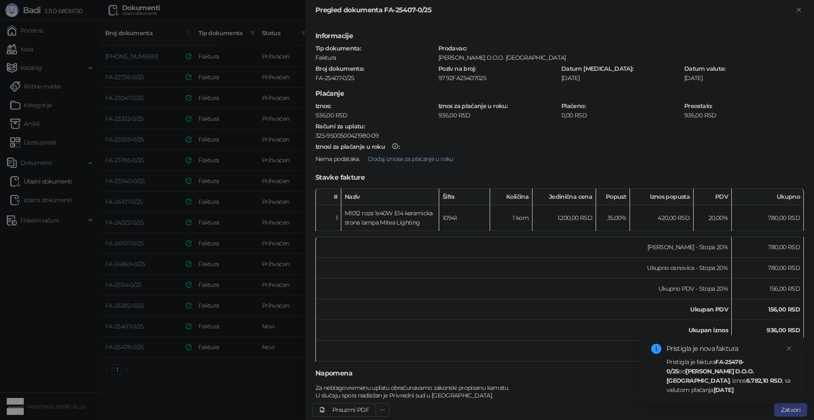 The height and width of the screenshot is (420, 814). I want to click on td: Ukupno PDV - Stopa 20%, so click(524, 289).